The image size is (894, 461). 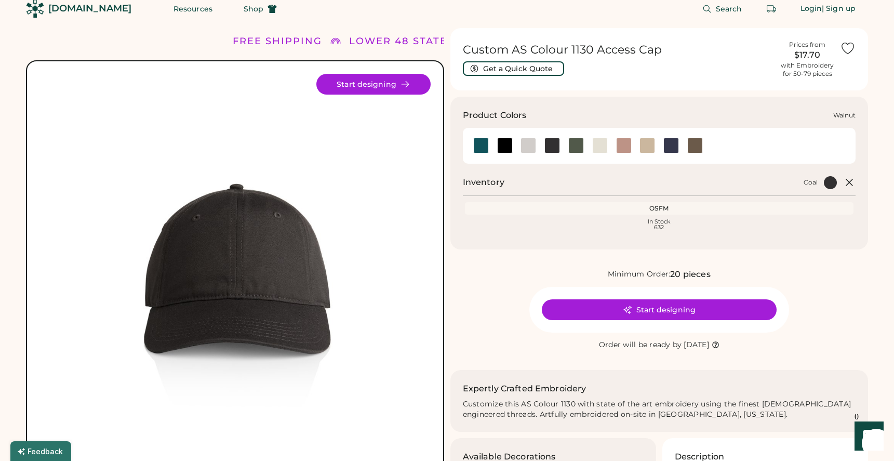 I want to click on div: $17.70, so click(x=807, y=55).